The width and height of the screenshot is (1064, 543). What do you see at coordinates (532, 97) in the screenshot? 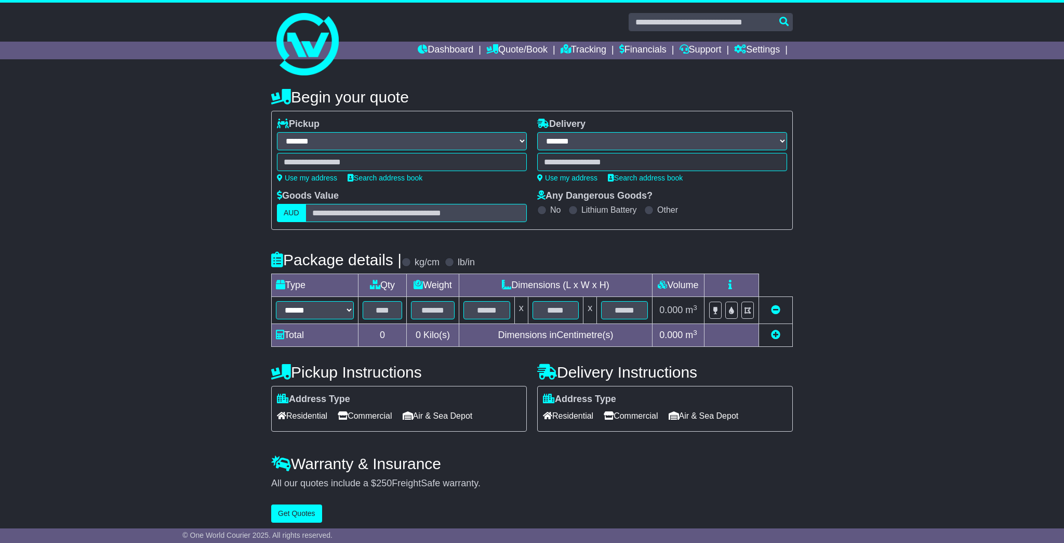
I see `h4: Begin your quote` at bounding box center [532, 97].